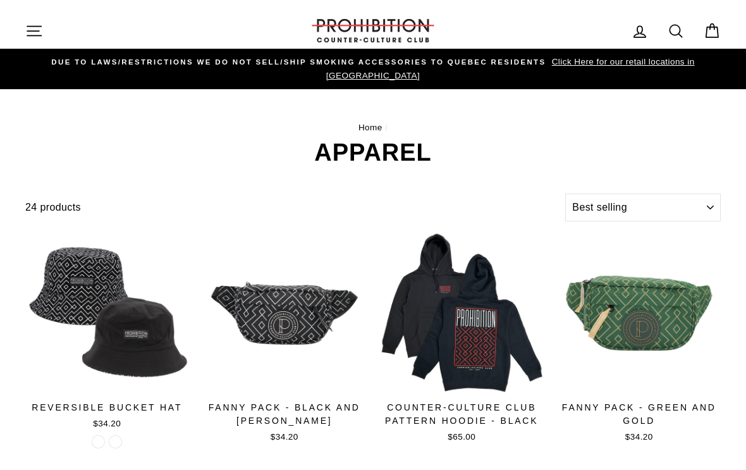 The image size is (746, 470). Describe the element at coordinates (107, 407) in the screenshot. I see `div: REVERSIBLE BUCKET HAT` at that location.